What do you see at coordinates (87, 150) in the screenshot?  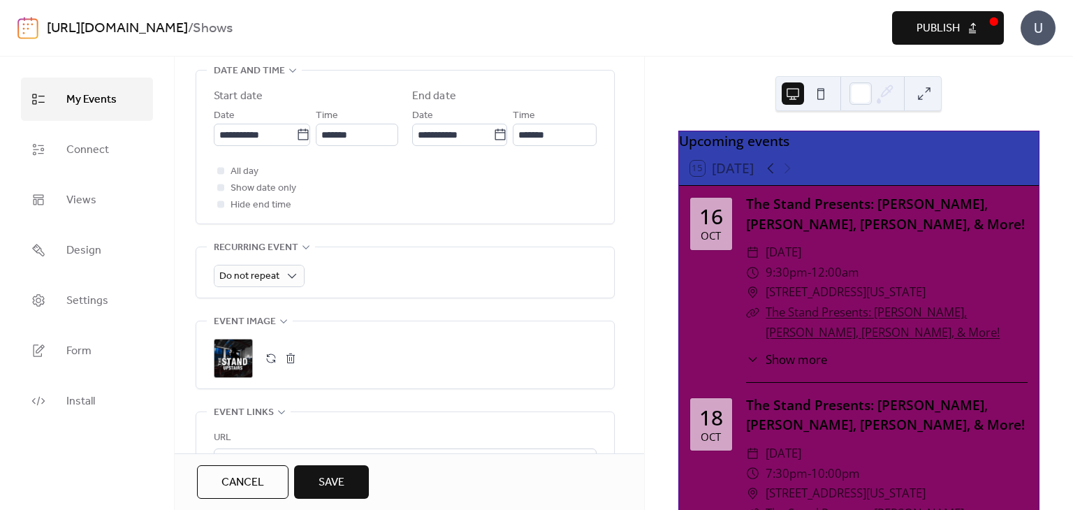 I see `a: Connect` at bounding box center [87, 150].